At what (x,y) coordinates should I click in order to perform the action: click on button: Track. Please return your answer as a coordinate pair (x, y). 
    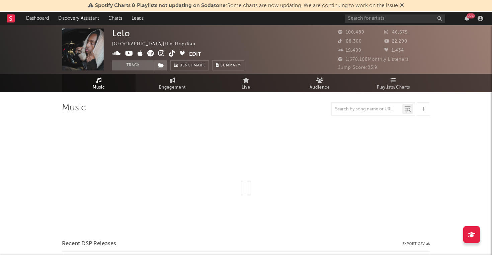
    Looking at the image, I should click on (133, 65).